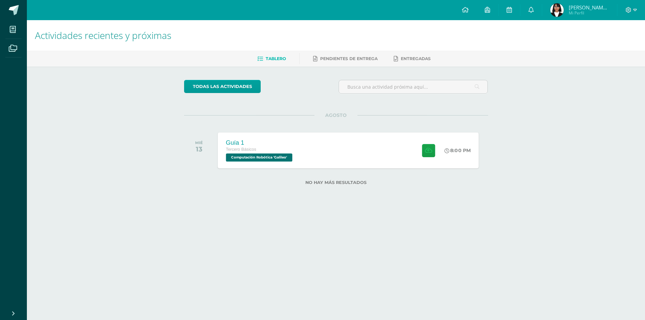  What do you see at coordinates (223, 86) in the screenshot?
I see `a: todas las Actividades` at bounding box center [223, 86].